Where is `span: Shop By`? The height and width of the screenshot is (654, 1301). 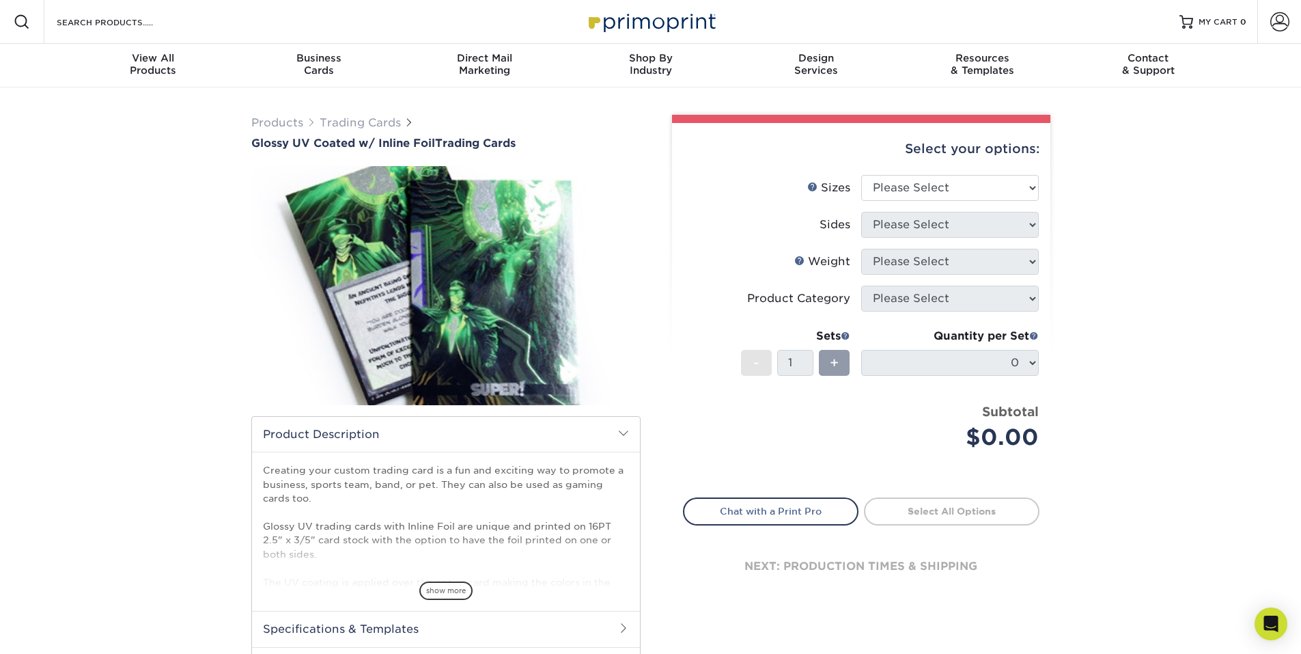 span: Shop By is located at coordinates (650, 58).